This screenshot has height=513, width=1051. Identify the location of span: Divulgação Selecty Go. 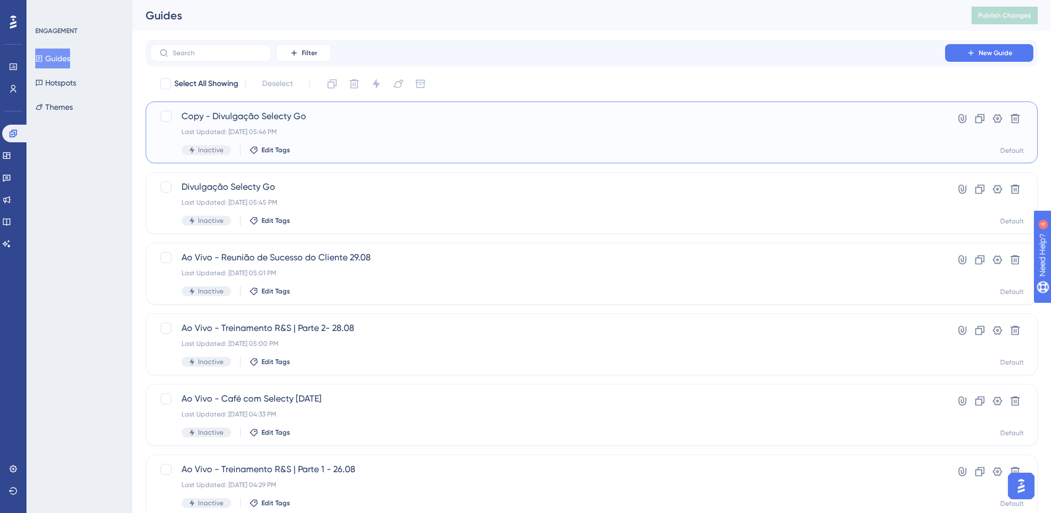
(547, 187).